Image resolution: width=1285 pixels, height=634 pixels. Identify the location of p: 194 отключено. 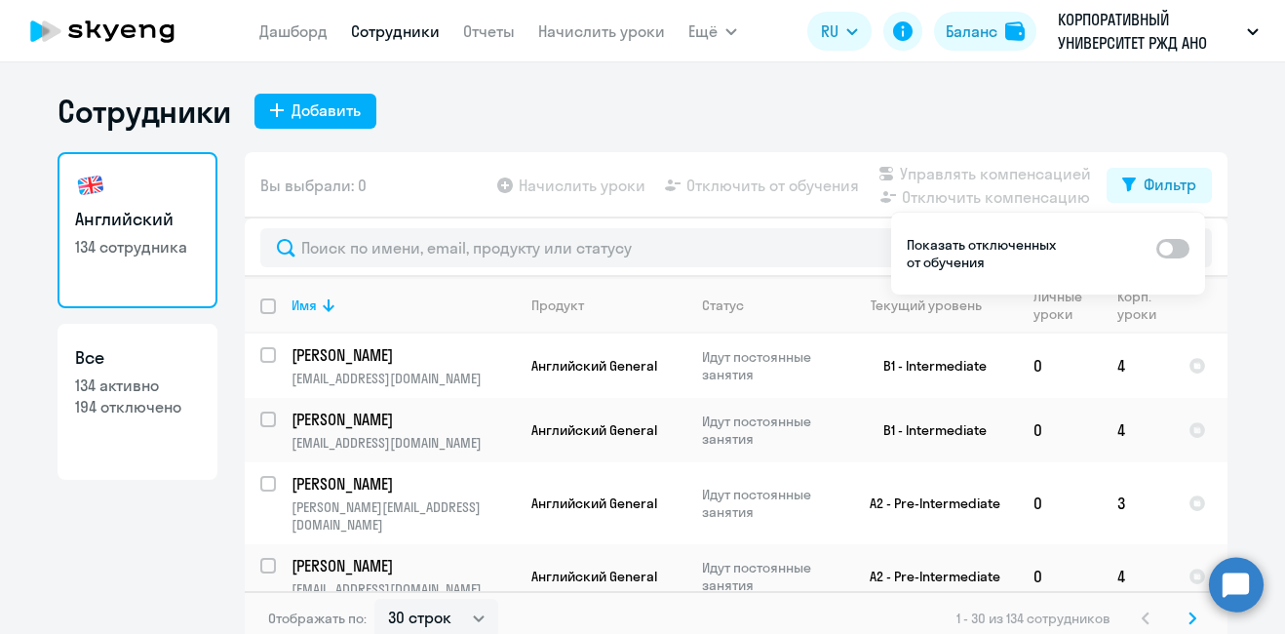
(137, 406).